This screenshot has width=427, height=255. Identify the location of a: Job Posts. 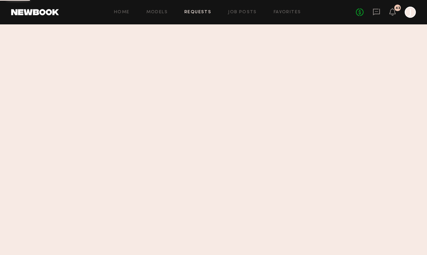
(242, 12).